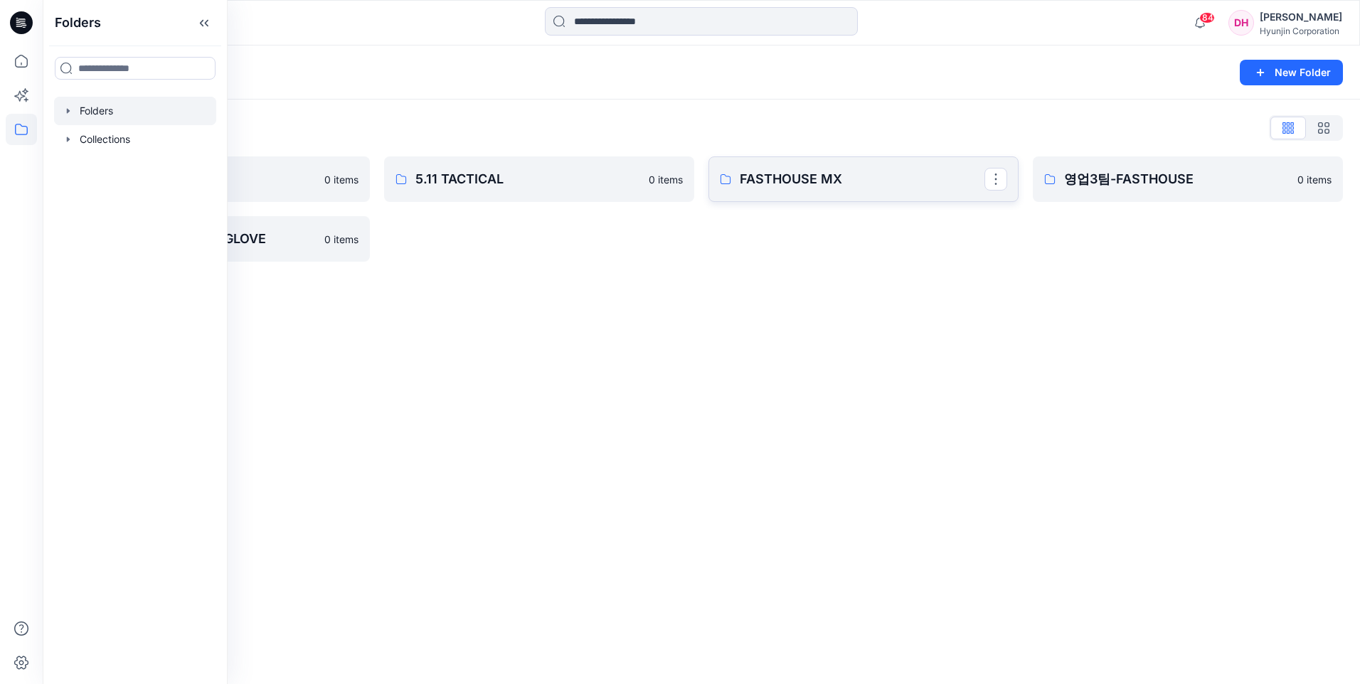  Describe the element at coordinates (1241, 23) in the screenshot. I see `div: DH` at that location.